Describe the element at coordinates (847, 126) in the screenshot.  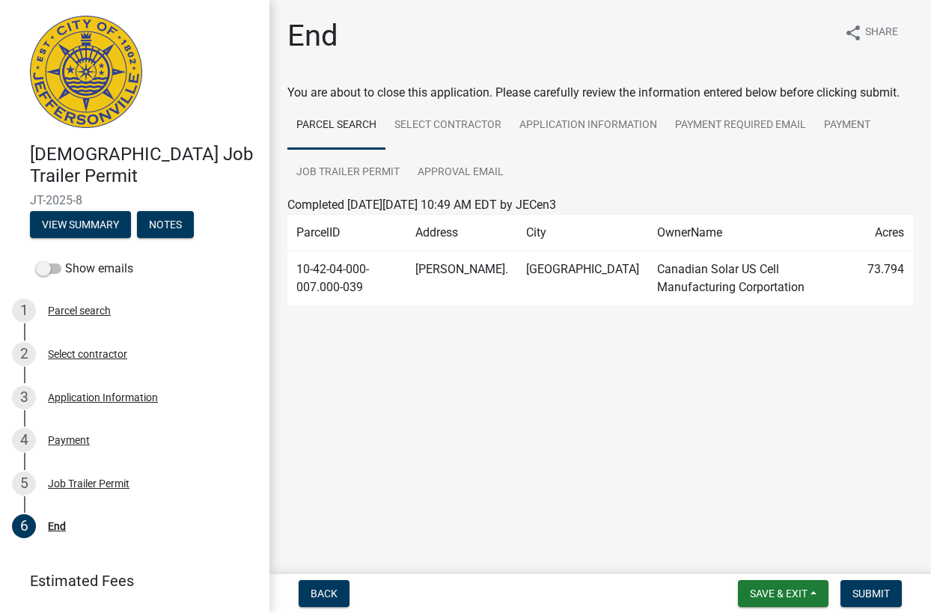
I see `a: Payment` at that location.